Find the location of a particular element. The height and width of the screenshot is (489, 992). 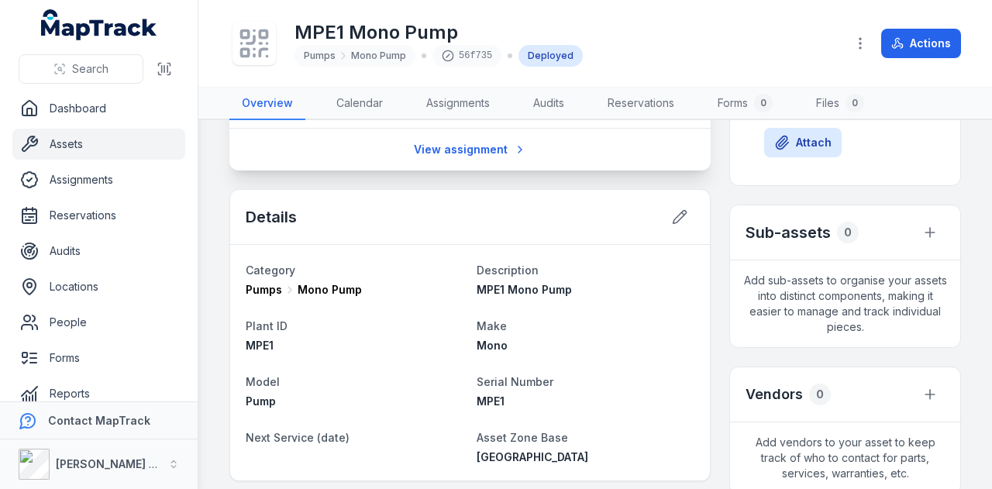

button: Search is located at coordinates (81, 69).